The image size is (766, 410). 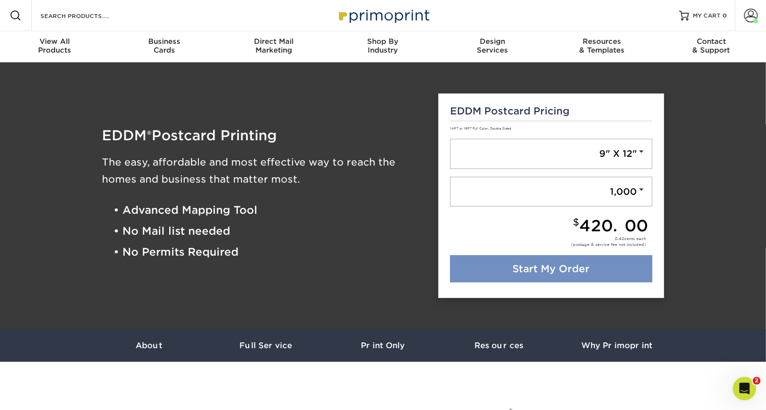 I want to click on div: Services, so click(x=492, y=46).